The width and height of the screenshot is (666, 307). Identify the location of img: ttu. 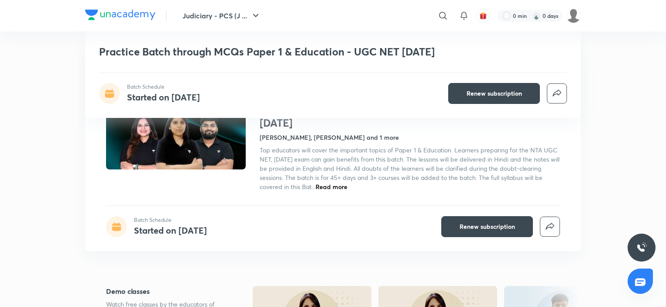
(642, 248).